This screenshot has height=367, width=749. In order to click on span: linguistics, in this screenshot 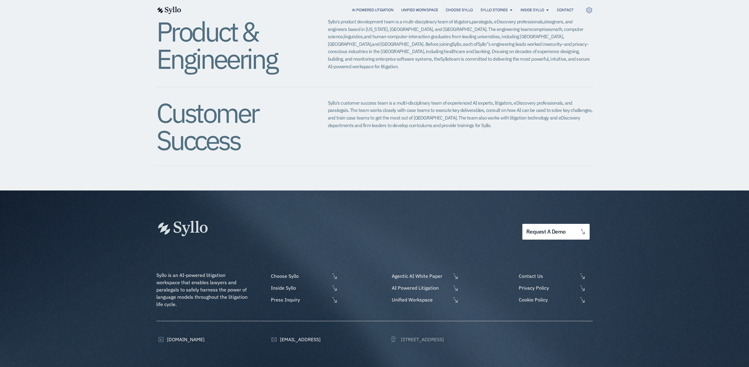, I will do `click(354, 36)`.